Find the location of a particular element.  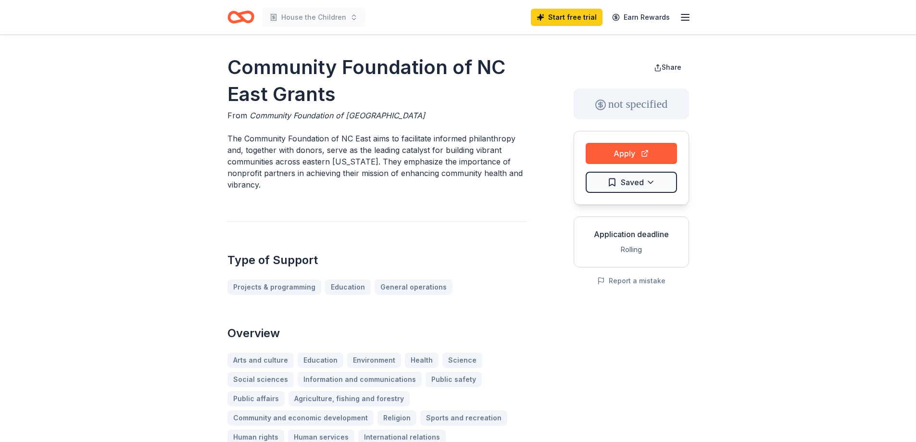

a: Home is located at coordinates (241, 17).